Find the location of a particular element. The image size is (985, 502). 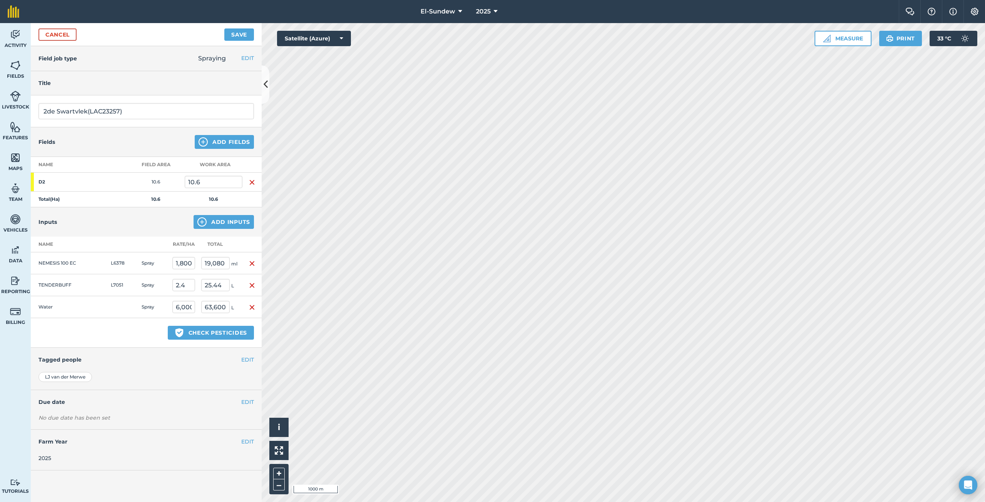

div: 2025 is located at coordinates (146, 458).